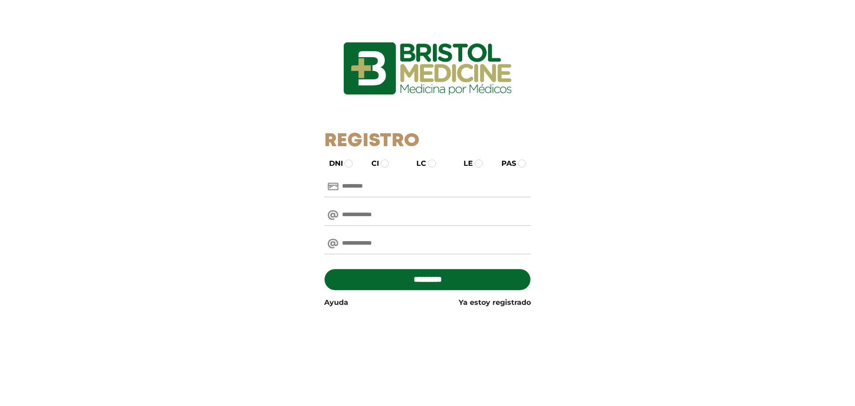 Image resolution: width=855 pixels, height=406 pixels. What do you see at coordinates (495, 302) in the screenshot?
I see `a: Ya estoy registrado` at bounding box center [495, 302].